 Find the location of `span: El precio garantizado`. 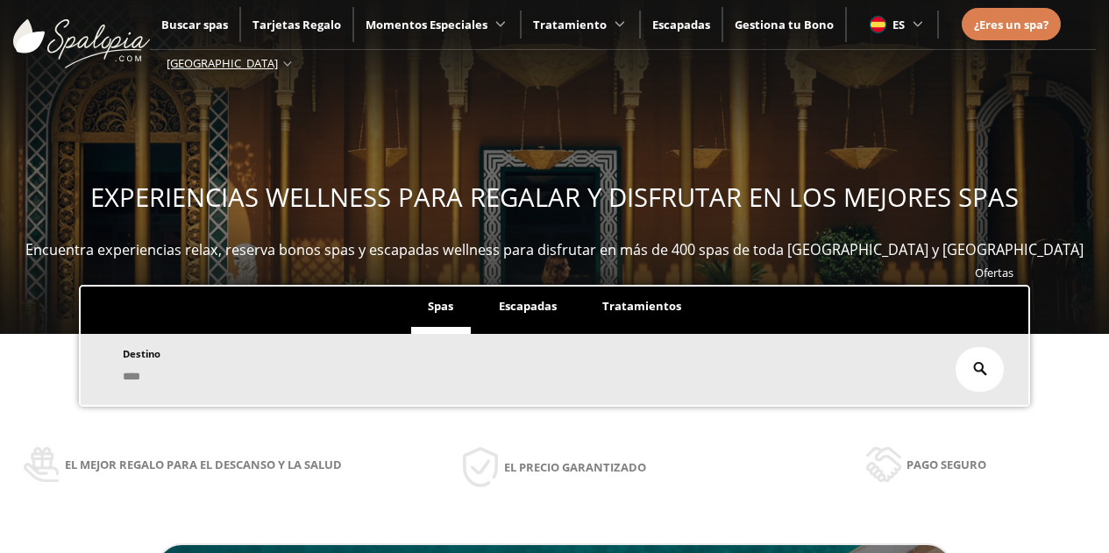

span: El precio garantizado is located at coordinates (575, 467).